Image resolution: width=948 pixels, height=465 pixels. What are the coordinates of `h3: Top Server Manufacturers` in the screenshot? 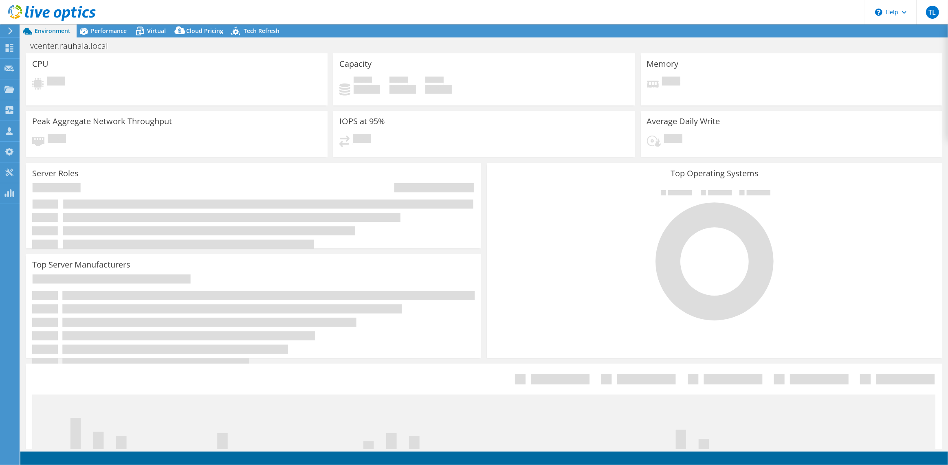 It's located at (81, 265).